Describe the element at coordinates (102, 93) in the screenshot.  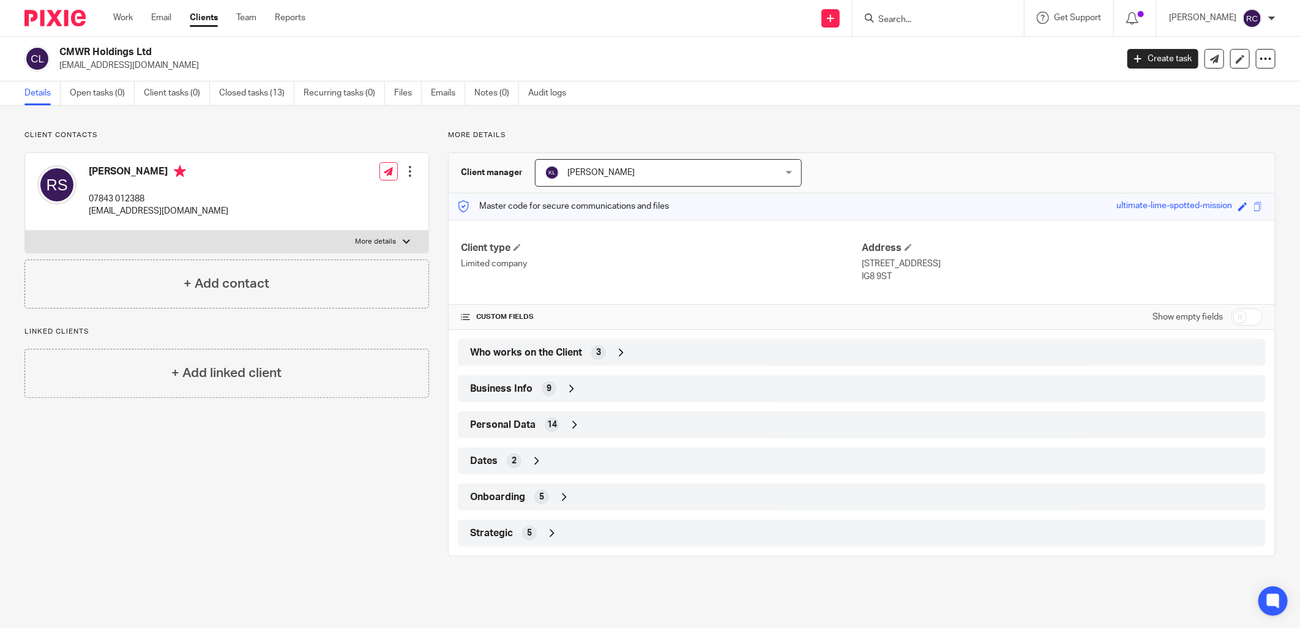
I see `a: Open tasks (0)` at that location.